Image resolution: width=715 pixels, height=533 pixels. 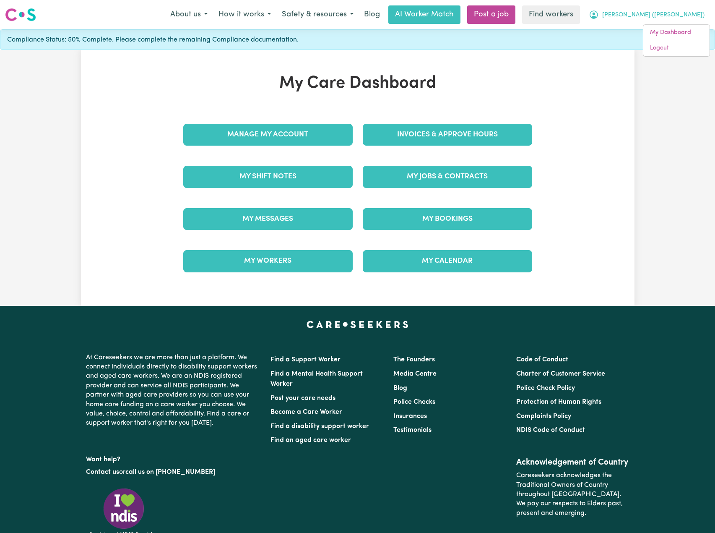 I want to click on h1: My Care Dashboard, so click(x=358, y=83).